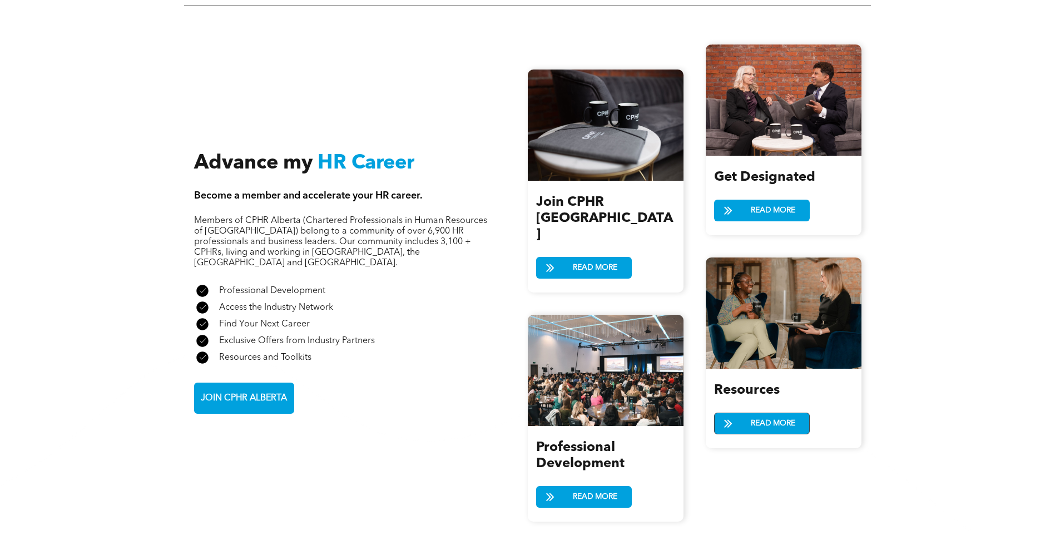 The width and height of the screenshot is (1055, 535). What do you see at coordinates (297, 341) in the screenshot?
I see `span: Exclusive Offers from Industry Partners` at bounding box center [297, 341].